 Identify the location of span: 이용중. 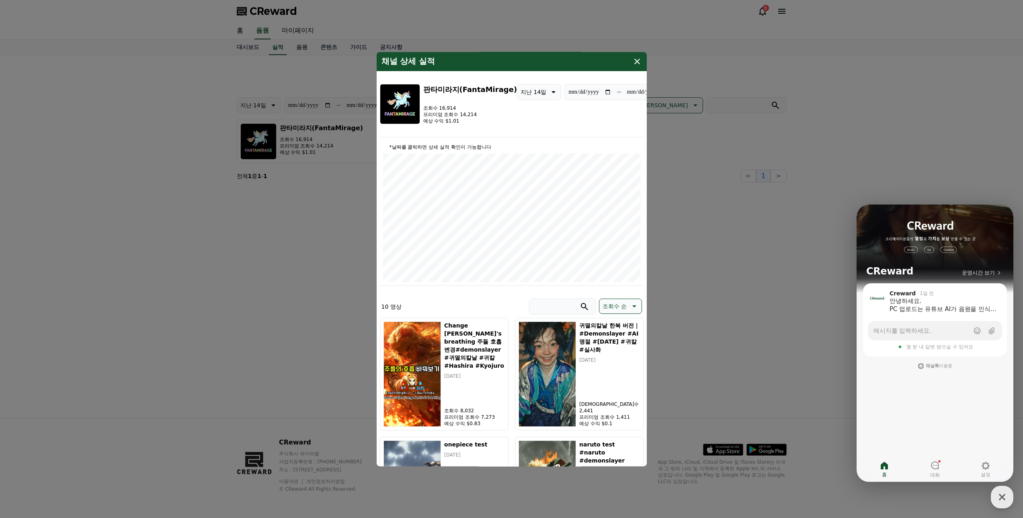
(82, 161).